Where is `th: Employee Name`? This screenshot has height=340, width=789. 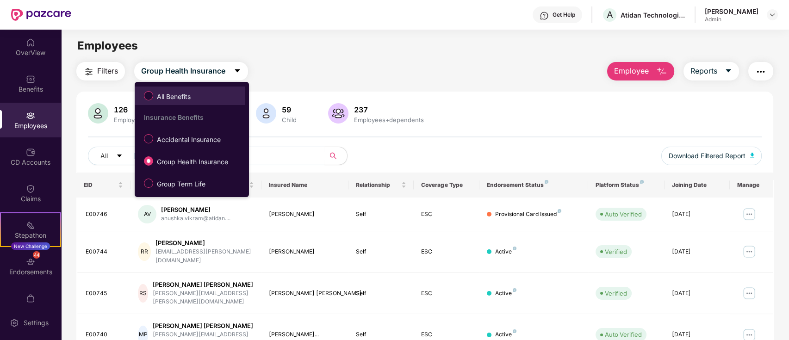 th: Employee Name is located at coordinates (196, 185).